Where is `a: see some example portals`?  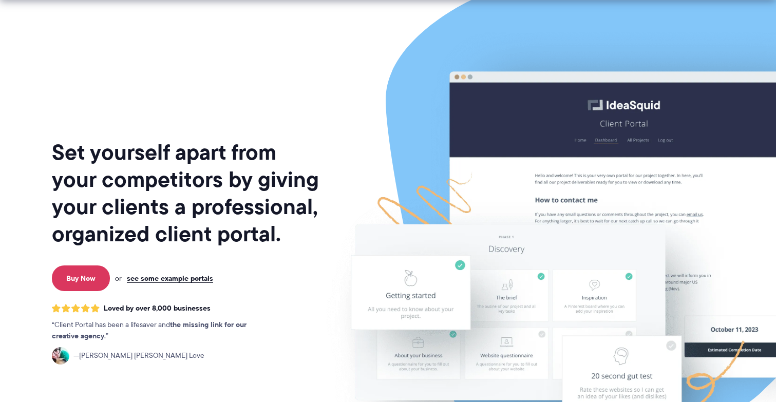 a: see some example portals is located at coordinates (170, 278).